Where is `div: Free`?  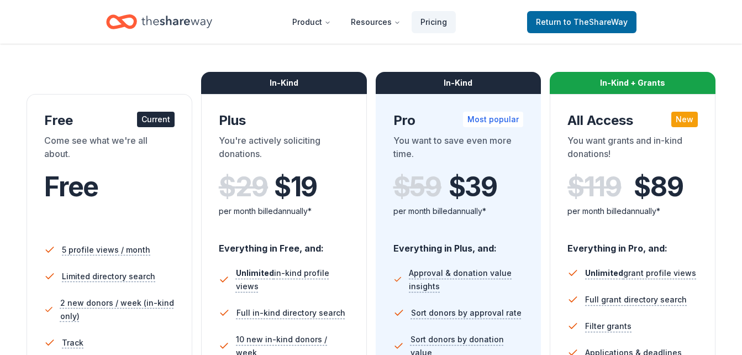 div: Free is located at coordinates (109, 120).